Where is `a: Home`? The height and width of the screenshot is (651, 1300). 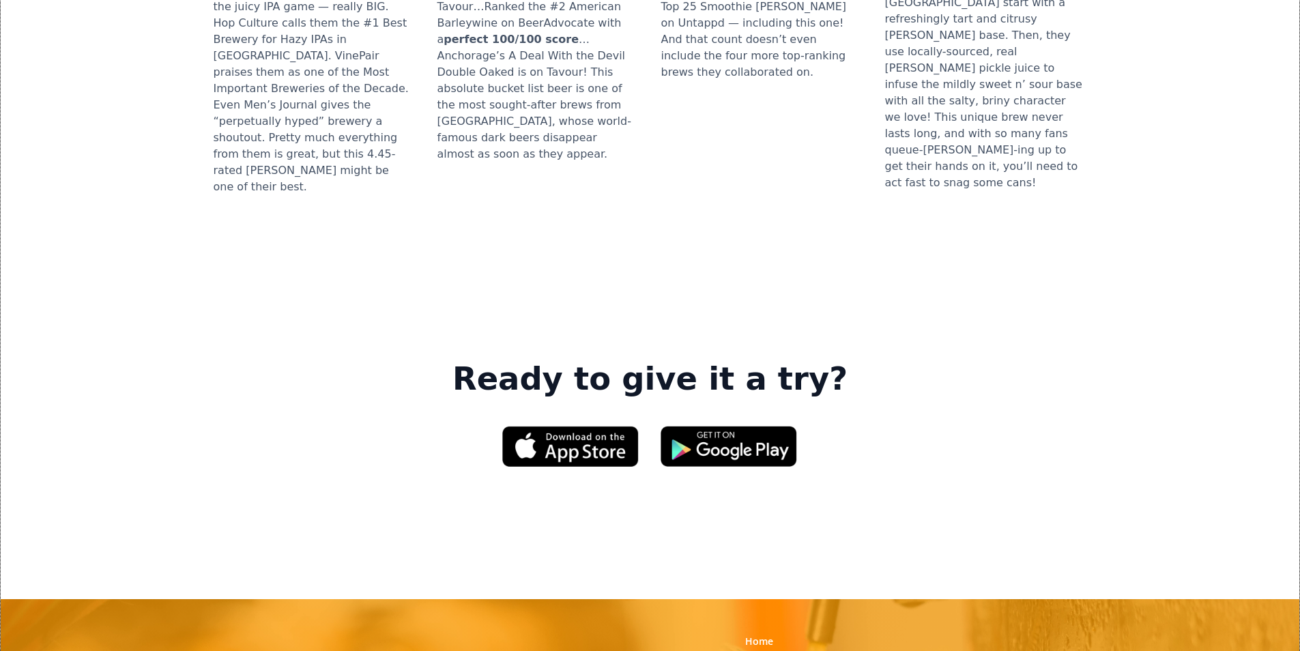
a: Home is located at coordinates (759, 642).